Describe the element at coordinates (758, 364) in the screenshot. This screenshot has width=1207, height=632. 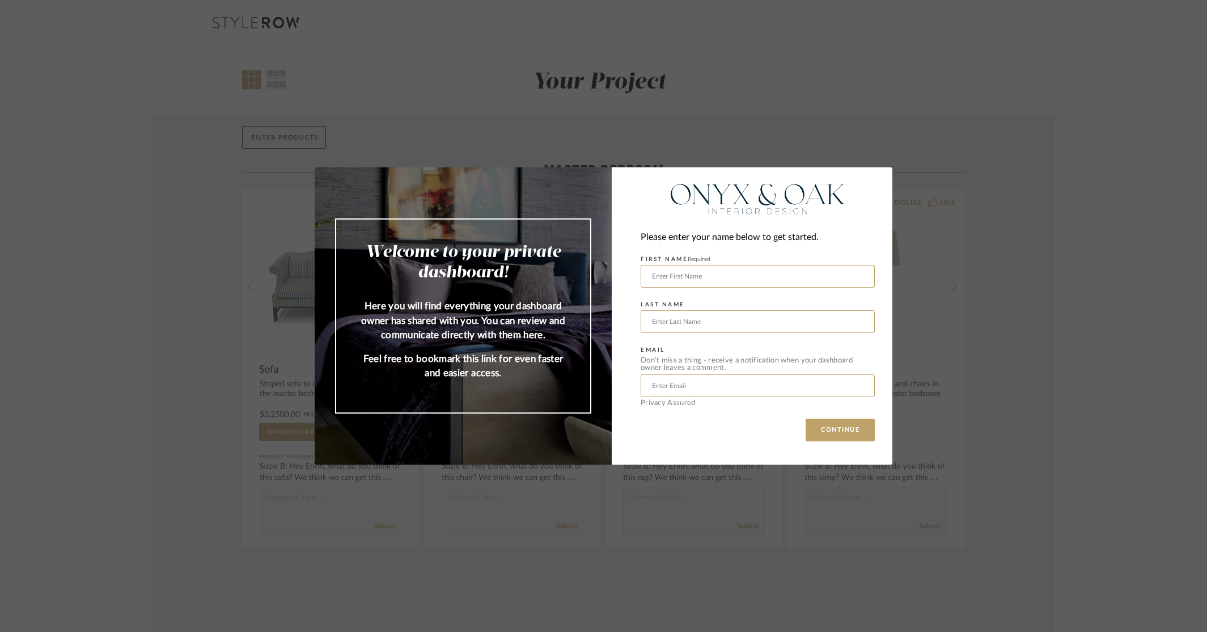
I see `div: Don’t miss a thing - receive a notification when your dashboard owner leaves a comment.` at that location.